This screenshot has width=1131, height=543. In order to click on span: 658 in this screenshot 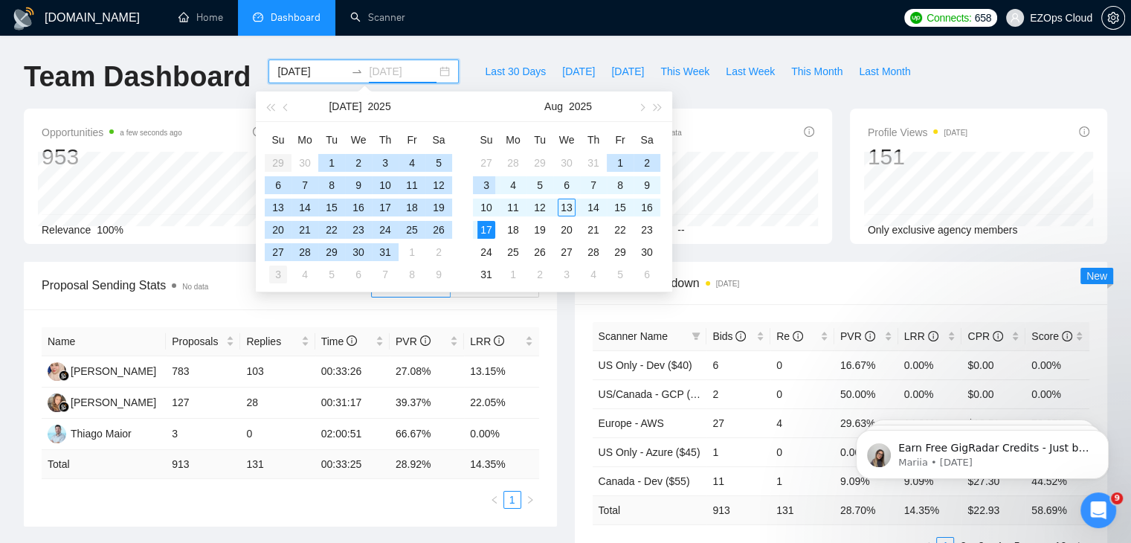, I will do `click(982, 18)`.